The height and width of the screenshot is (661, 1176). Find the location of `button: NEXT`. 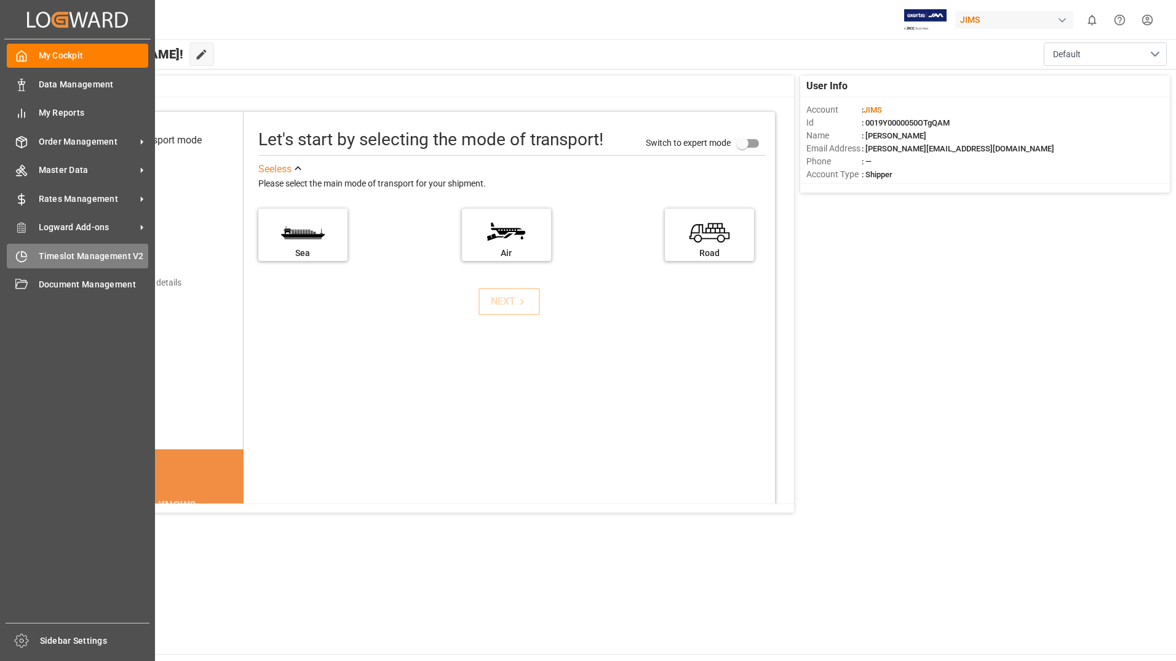

button: NEXT is located at coordinates (509, 301).